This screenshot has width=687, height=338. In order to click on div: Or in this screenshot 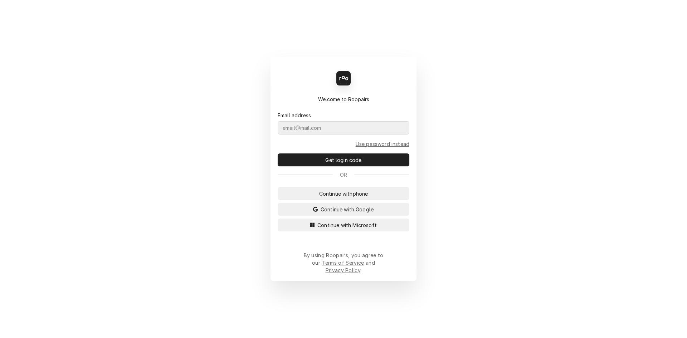, I will do `click(343, 174)`.